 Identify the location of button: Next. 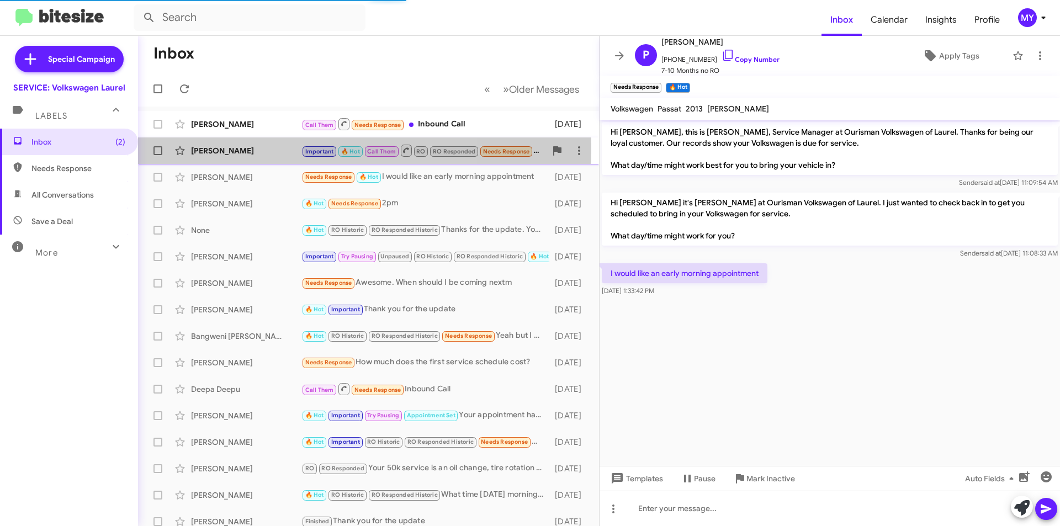
(541, 89).